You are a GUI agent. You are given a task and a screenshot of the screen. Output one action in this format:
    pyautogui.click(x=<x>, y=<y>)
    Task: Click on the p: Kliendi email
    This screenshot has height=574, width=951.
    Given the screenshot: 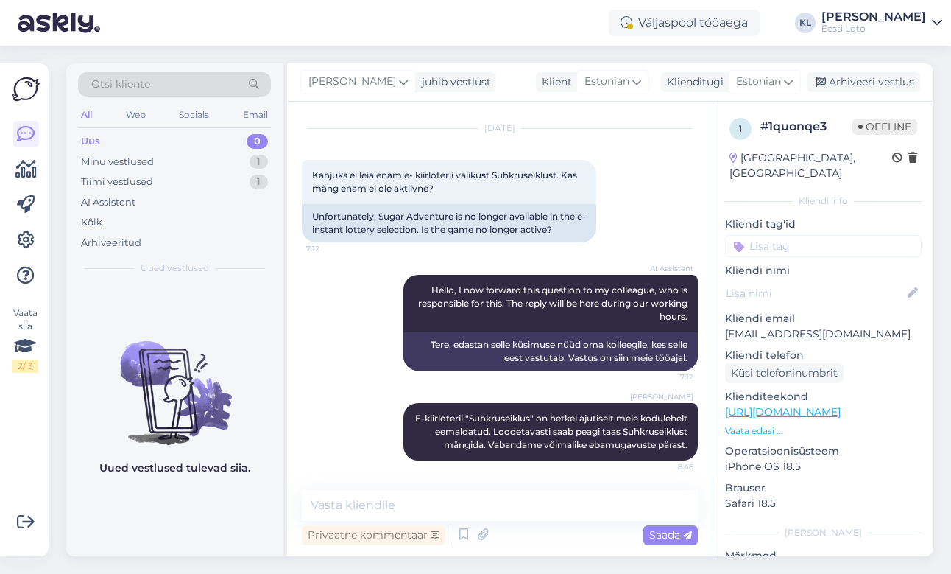 What is the action you would take?
    pyautogui.click(x=823, y=318)
    